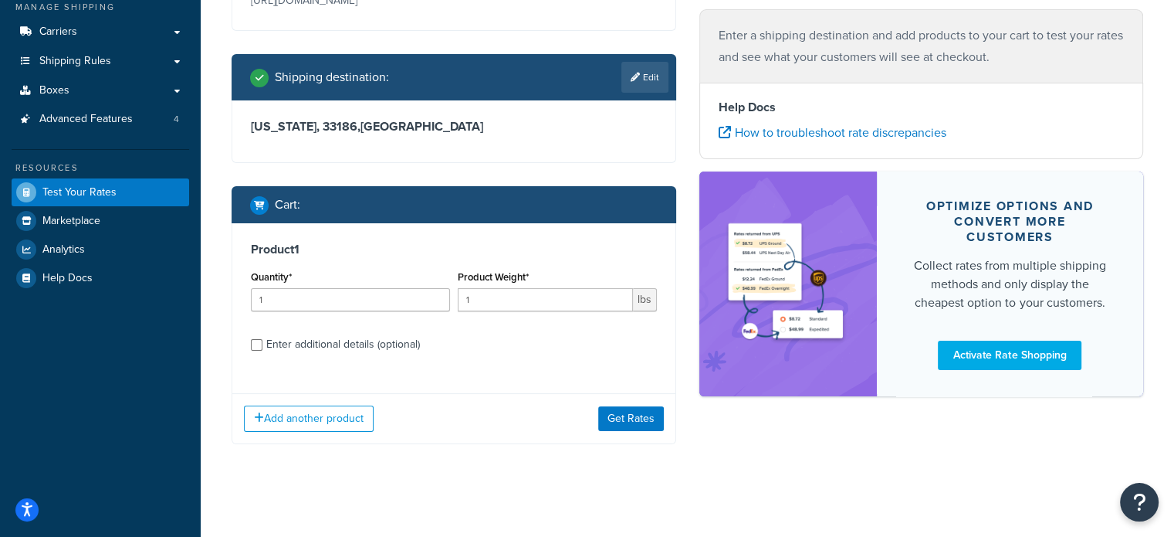  What do you see at coordinates (75, 61) in the screenshot?
I see `span: Shipping Rules` at bounding box center [75, 61].